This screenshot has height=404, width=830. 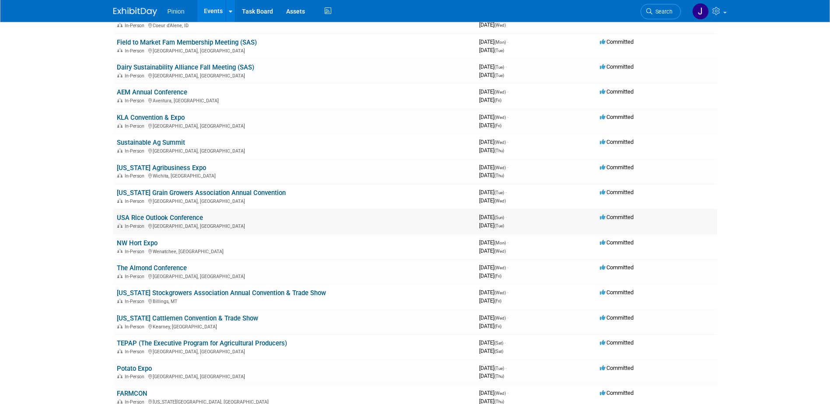 I want to click on img: ExhibitDay, so click(x=135, y=12).